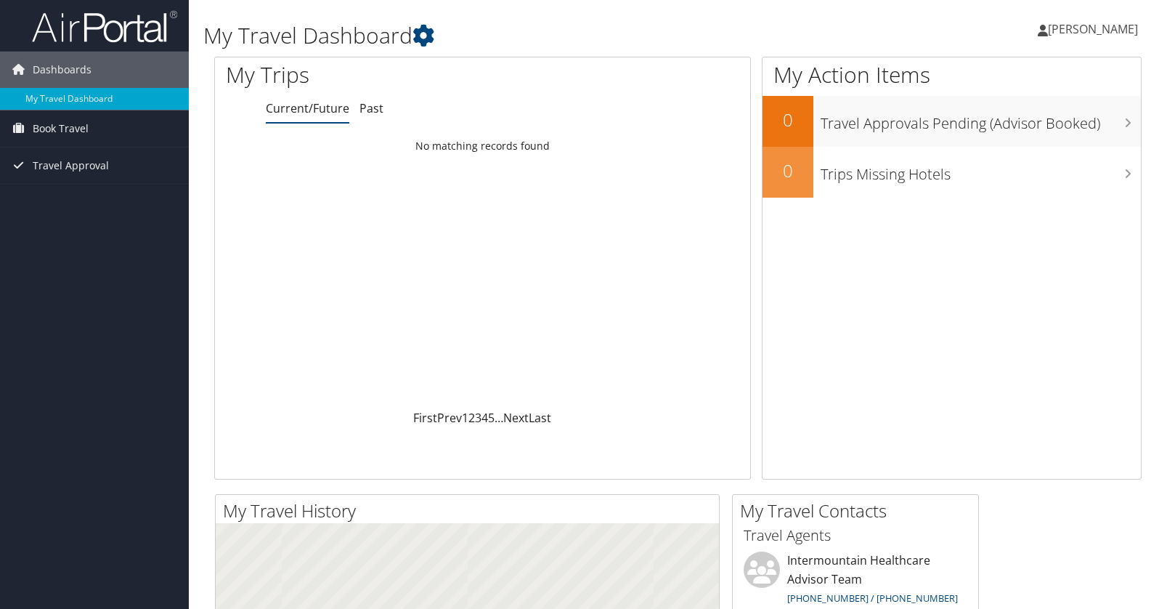 The image size is (1167, 609). Describe the element at coordinates (856, 535) in the screenshot. I see `h3: Travel Agents` at that location.